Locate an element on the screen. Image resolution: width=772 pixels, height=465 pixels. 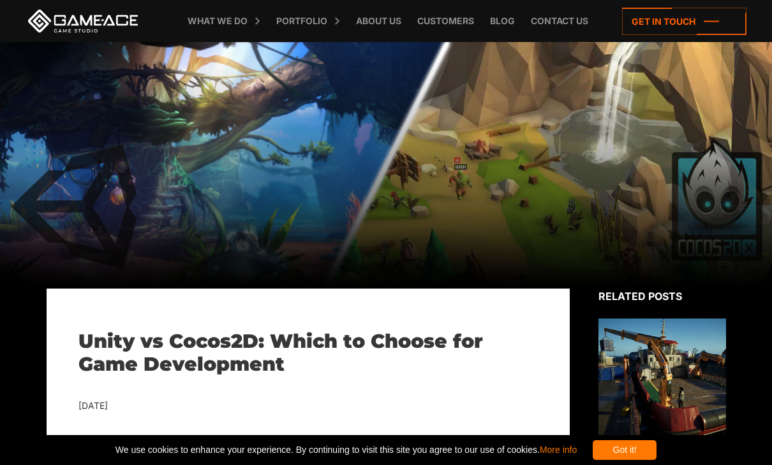
a: Get in touch is located at coordinates (684, 21).